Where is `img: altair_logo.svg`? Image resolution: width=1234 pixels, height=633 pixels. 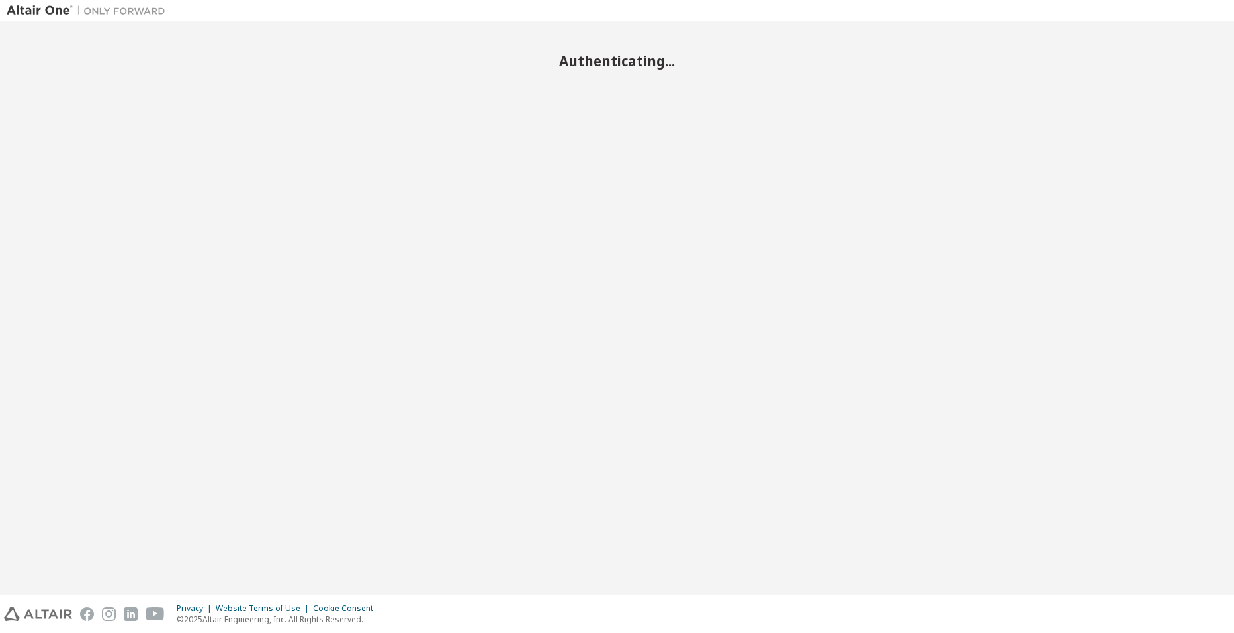
img: altair_logo.svg is located at coordinates (38, 613).